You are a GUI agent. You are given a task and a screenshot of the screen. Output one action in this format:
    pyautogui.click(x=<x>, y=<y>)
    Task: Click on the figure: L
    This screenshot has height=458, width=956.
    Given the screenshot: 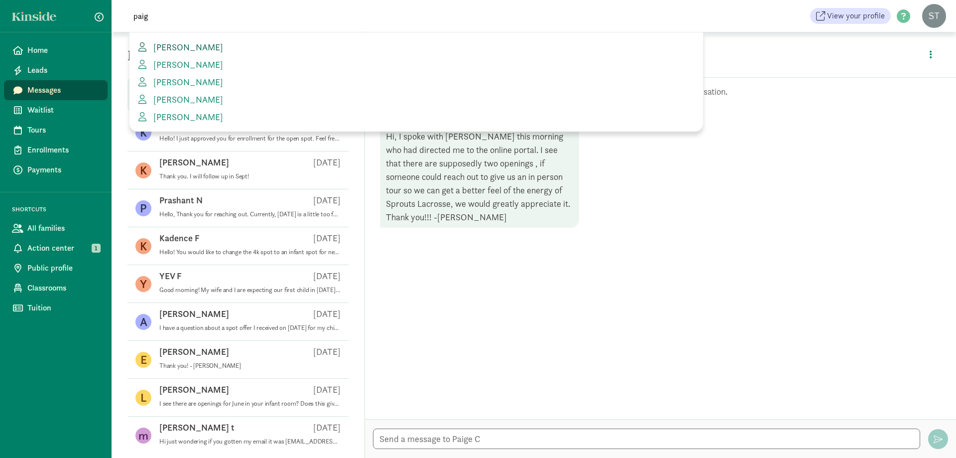 What is the action you would take?
    pyautogui.click(x=143, y=397)
    